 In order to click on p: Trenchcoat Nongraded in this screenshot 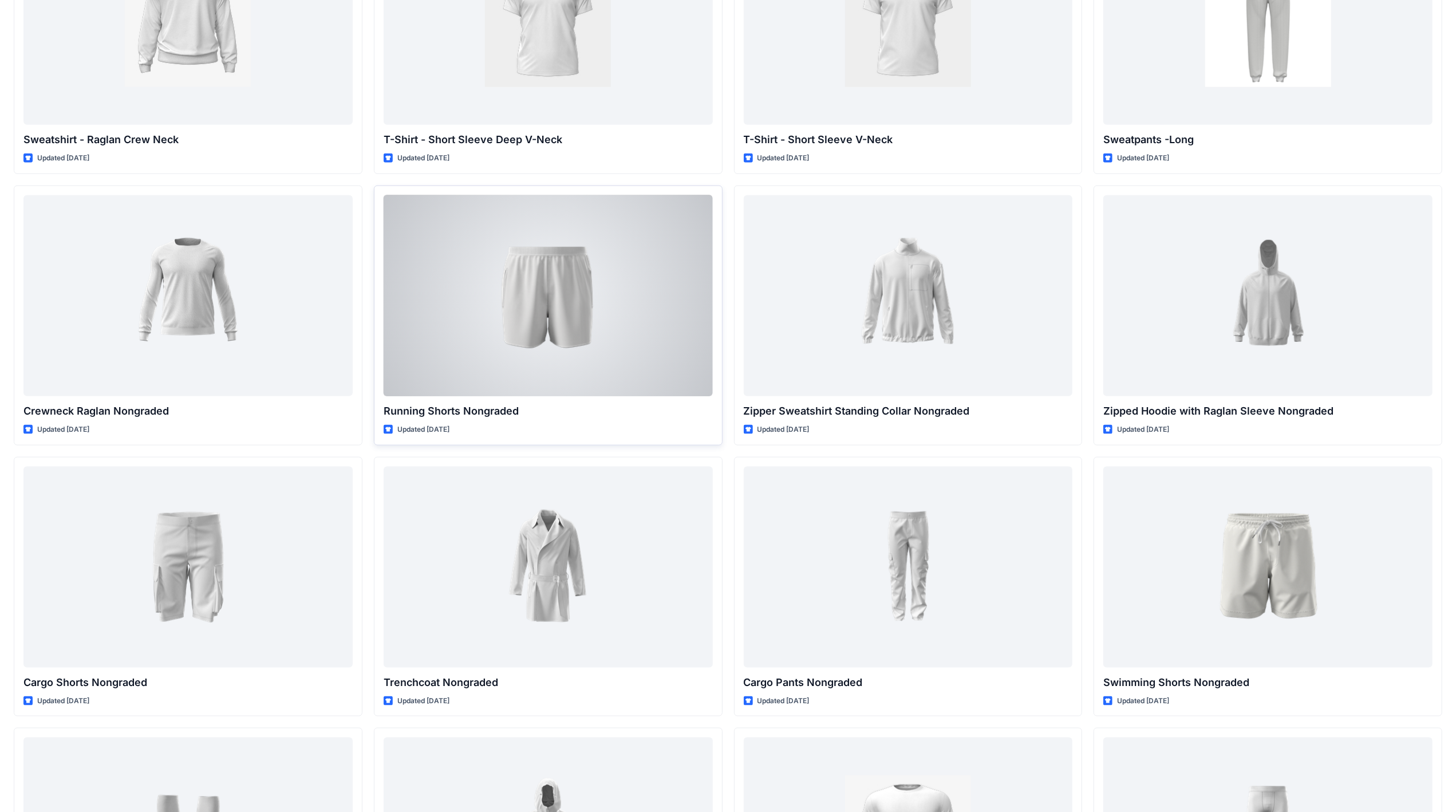, I will do `click(548, 682)`.